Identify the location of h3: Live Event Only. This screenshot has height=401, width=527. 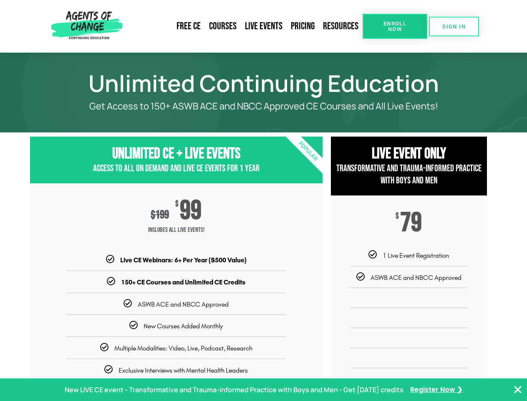
(409, 154).